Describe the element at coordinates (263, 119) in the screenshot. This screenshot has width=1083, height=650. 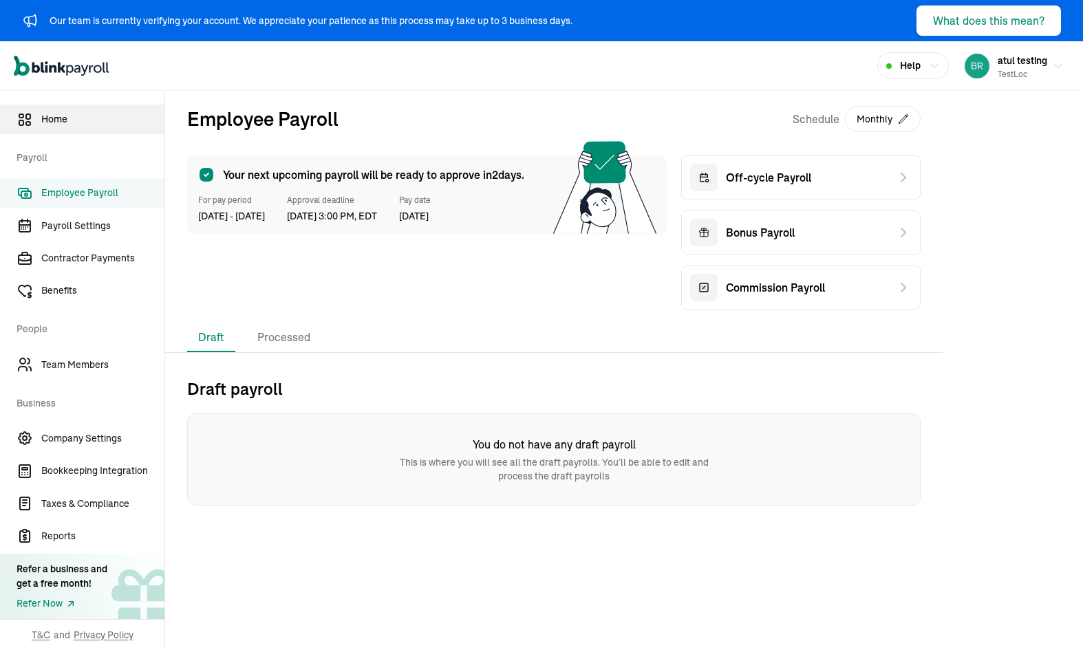
I see `h2: Employee Payroll` at that location.